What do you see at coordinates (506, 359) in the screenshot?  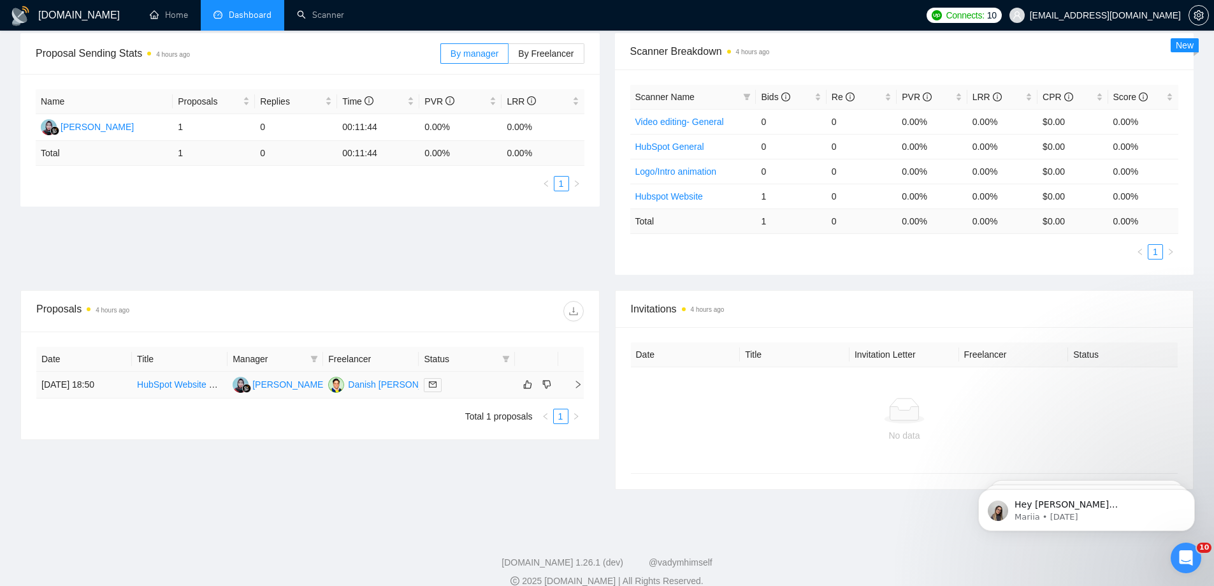 I see `span: filter` at bounding box center [506, 359].